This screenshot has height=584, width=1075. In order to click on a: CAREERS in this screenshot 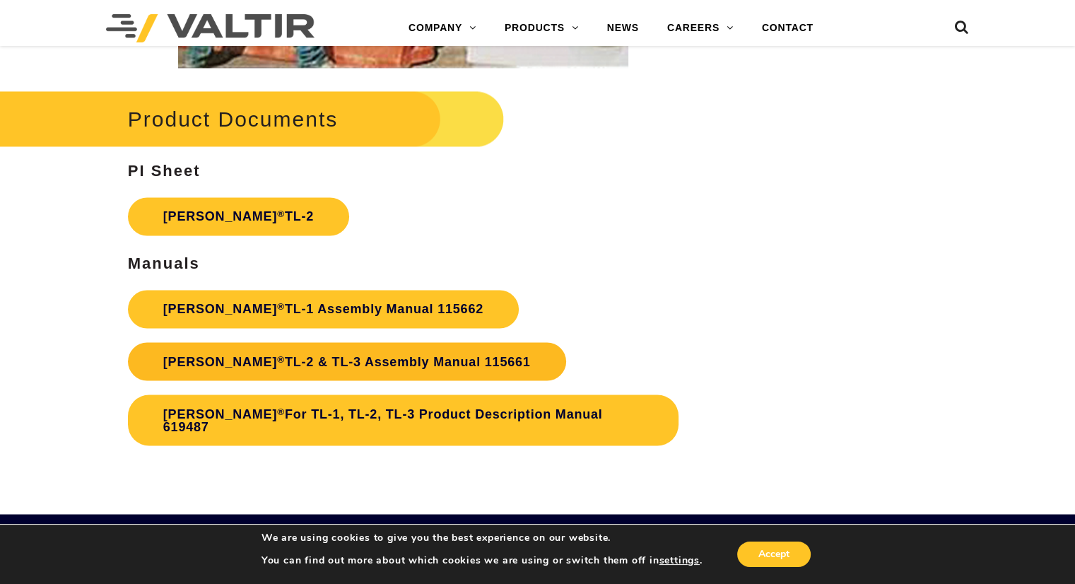, I will do `click(700, 28)`.